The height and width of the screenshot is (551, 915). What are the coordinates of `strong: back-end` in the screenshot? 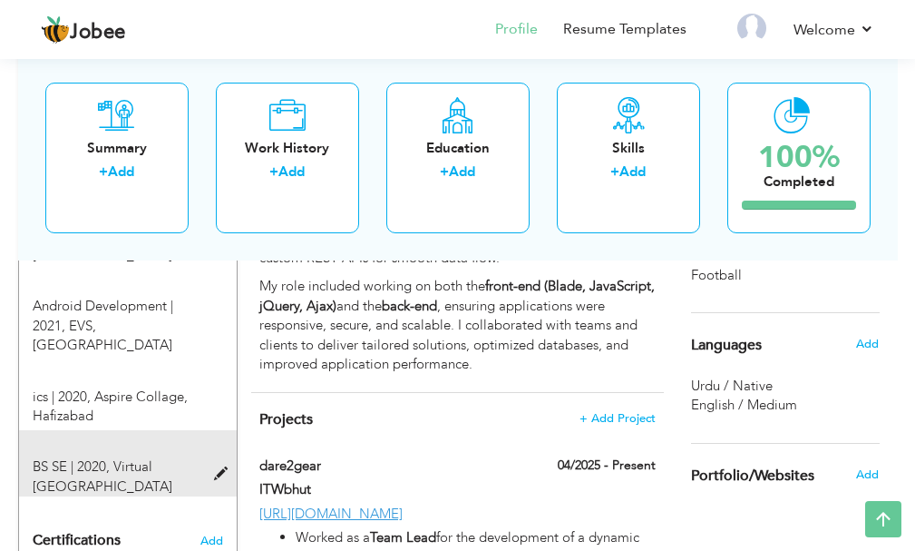 It's located at (409, 306).